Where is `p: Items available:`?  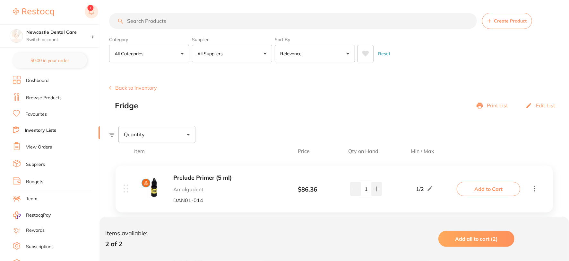
p: Items available: is located at coordinates (126, 233).